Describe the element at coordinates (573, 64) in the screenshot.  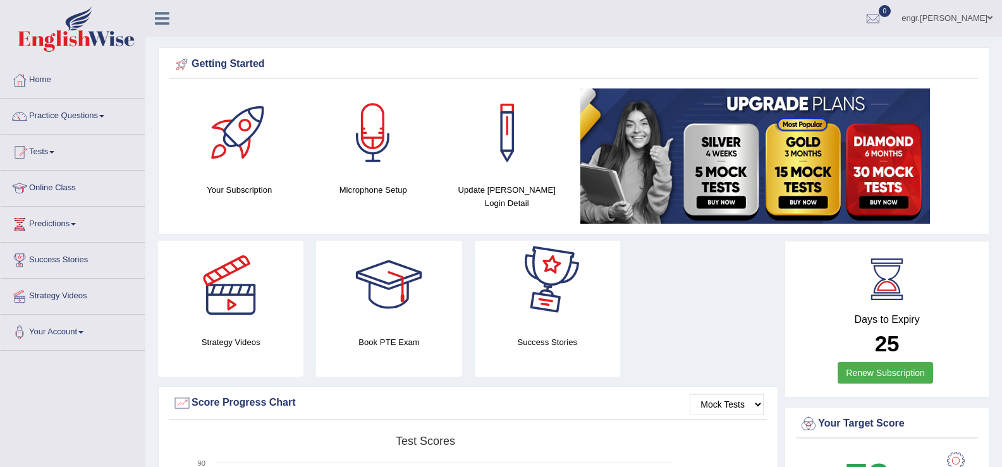
I see `div: Getting Started` at that location.